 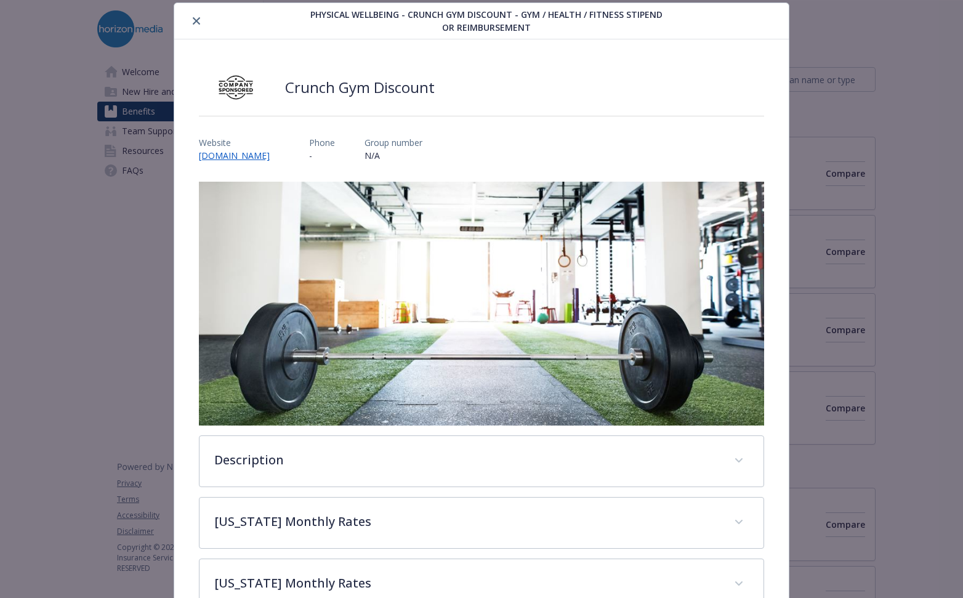 What do you see at coordinates (322, 142) in the screenshot?
I see `p: Phone` at bounding box center [322, 142].